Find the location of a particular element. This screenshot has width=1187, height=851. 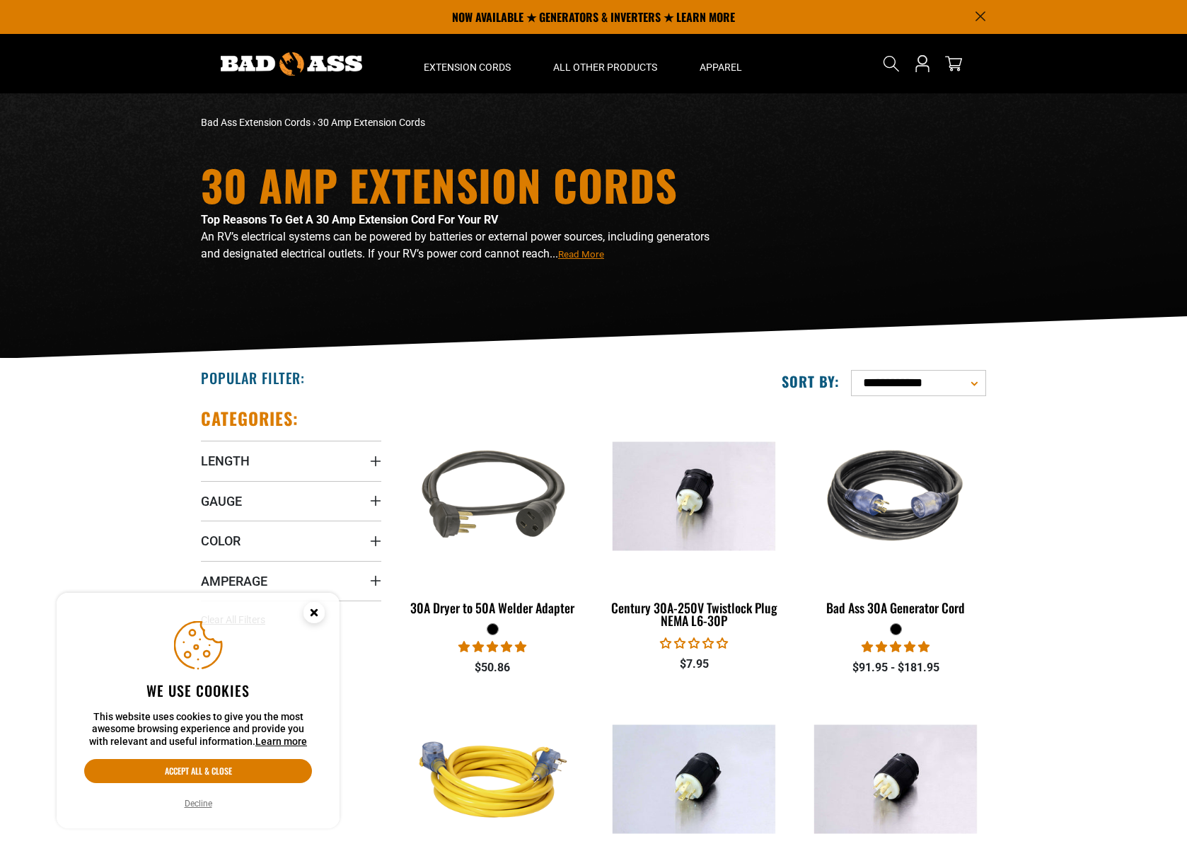

span: Color is located at coordinates (221, 541).